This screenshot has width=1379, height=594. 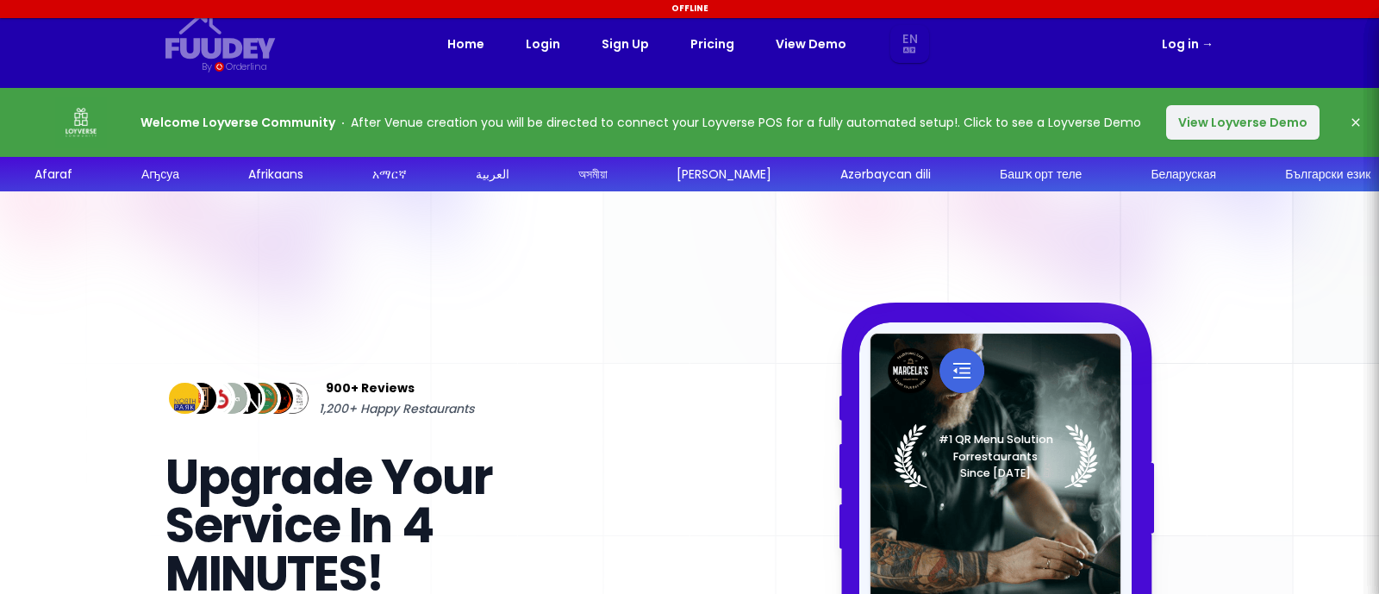 I want to click on div: Башҡорт теле, so click(x=1029, y=174).